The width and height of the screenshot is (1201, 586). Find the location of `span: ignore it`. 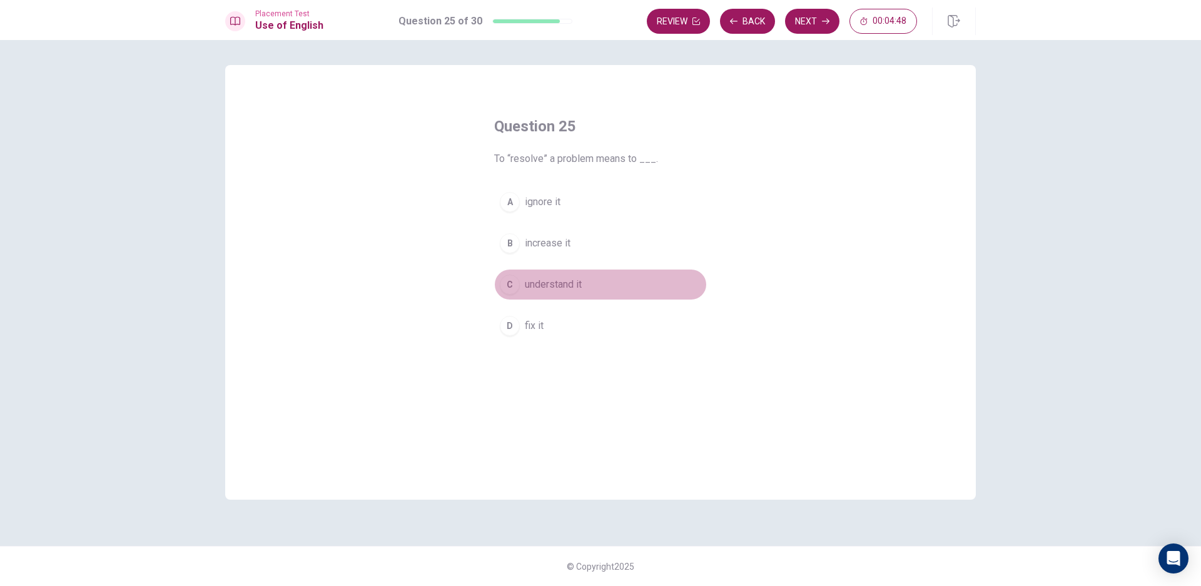

span: ignore it is located at coordinates (542, 202).